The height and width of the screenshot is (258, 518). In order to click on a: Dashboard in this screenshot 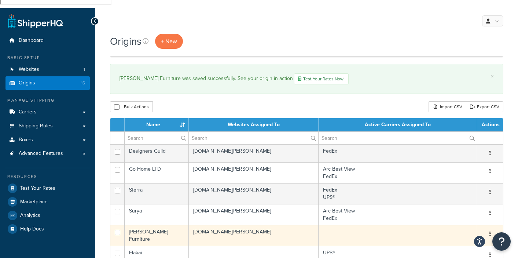, I will do `click(48, 40)`.